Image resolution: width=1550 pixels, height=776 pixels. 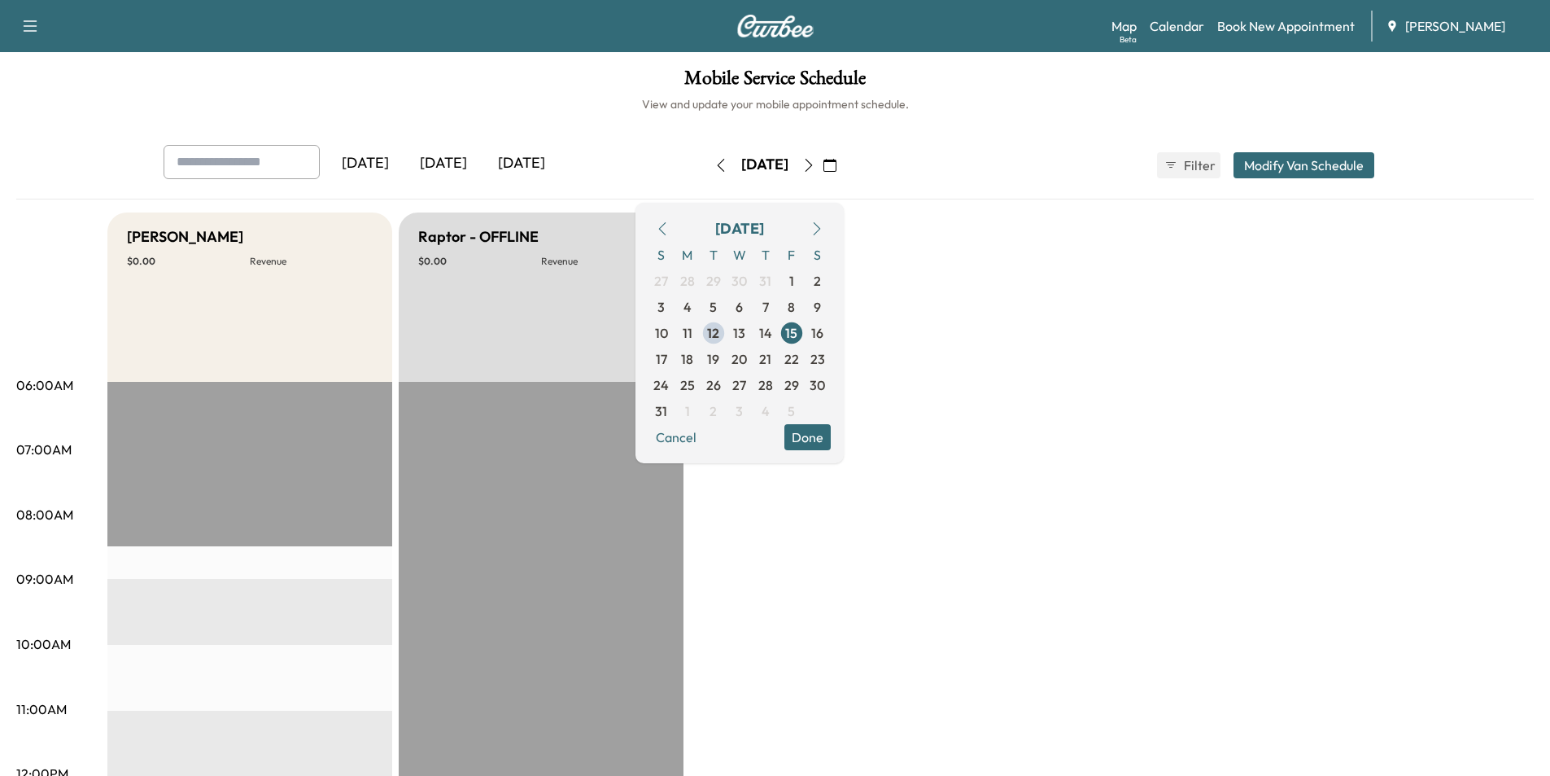 What do you see at coordinates (792, 359) in the screenshot?
I see `span: 22` at bounding box center [792, 359].